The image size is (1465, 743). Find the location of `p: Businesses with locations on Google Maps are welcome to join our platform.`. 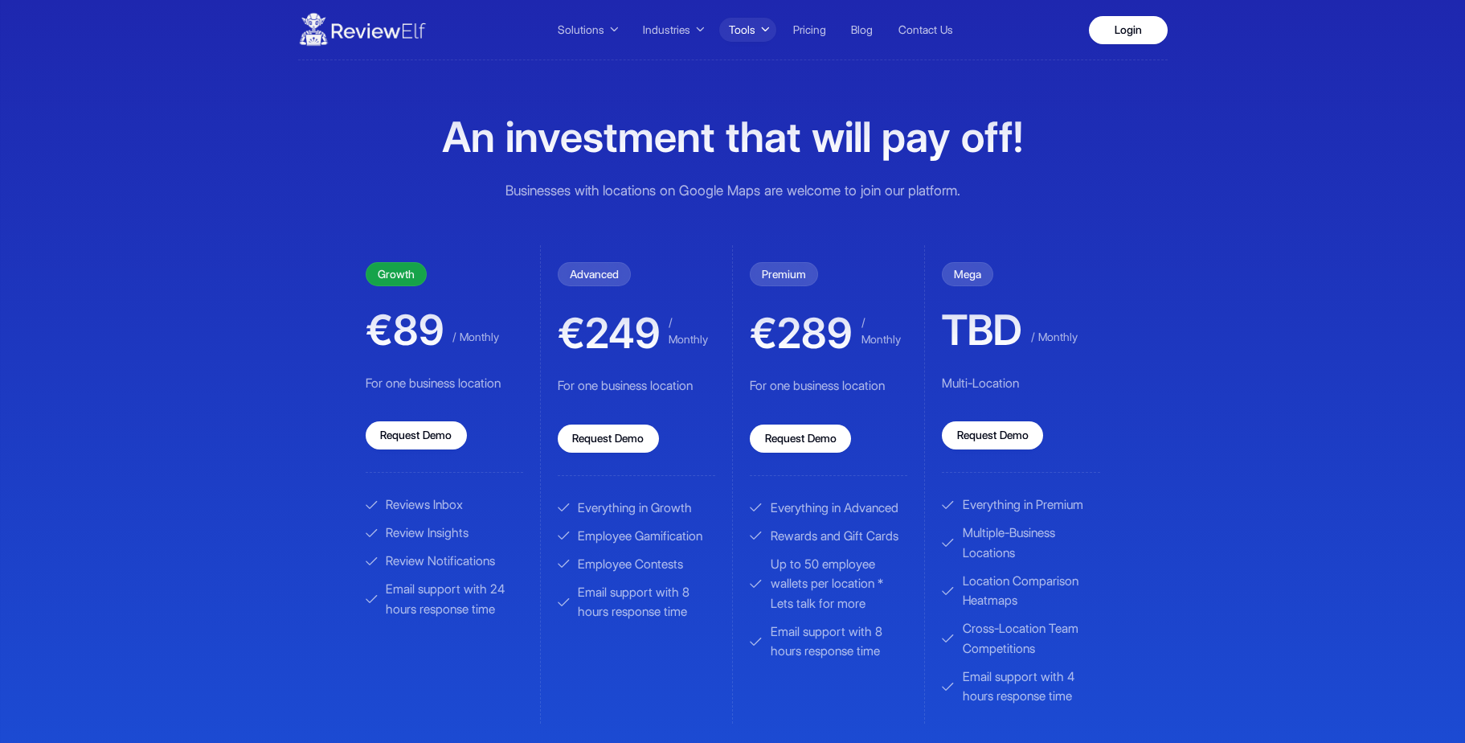

p: Businesses with locations on Google Maps are welcome to join our platform. is located at coordinates (733, 190).